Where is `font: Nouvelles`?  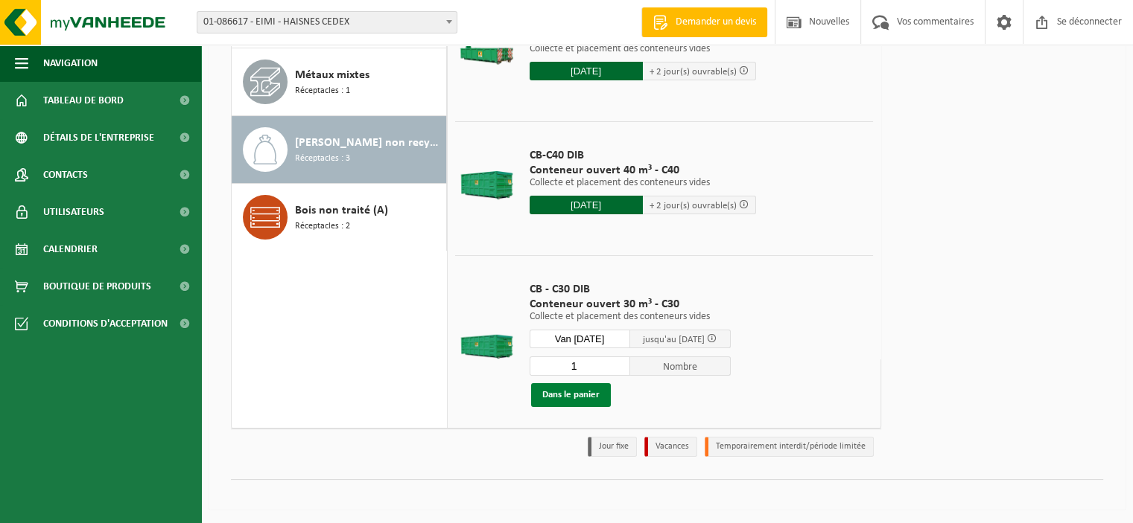 font: Nouvelles is located at coordinates (829, 22).